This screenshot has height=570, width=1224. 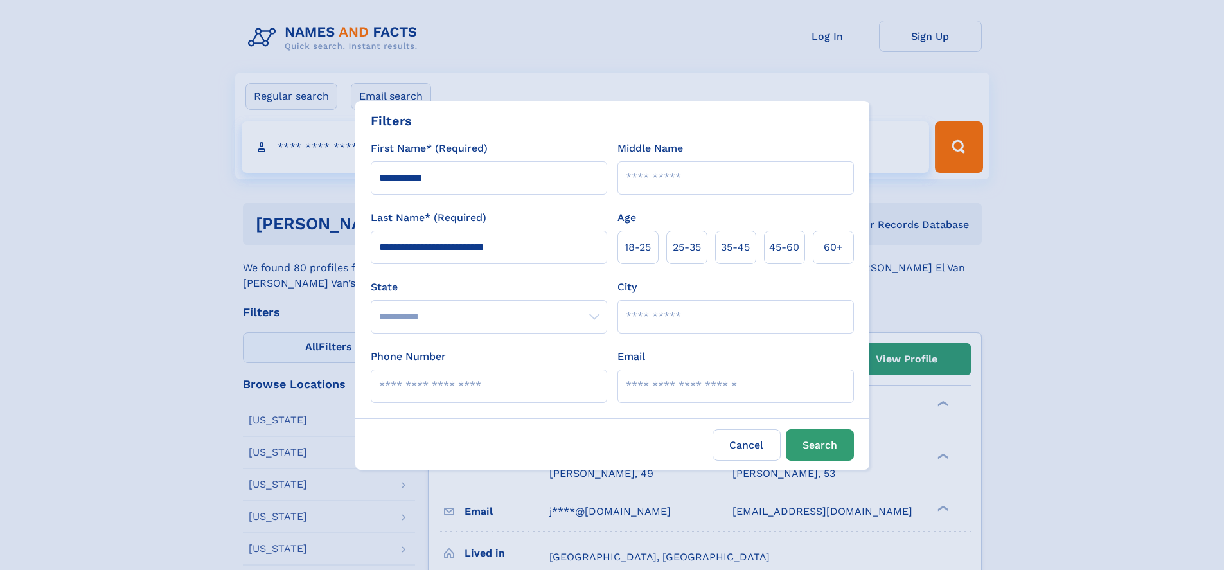 What do you see at coordinates (784, 247) in the screenshot?
I see `span: 45‑60` at bounding box center [784, 247].